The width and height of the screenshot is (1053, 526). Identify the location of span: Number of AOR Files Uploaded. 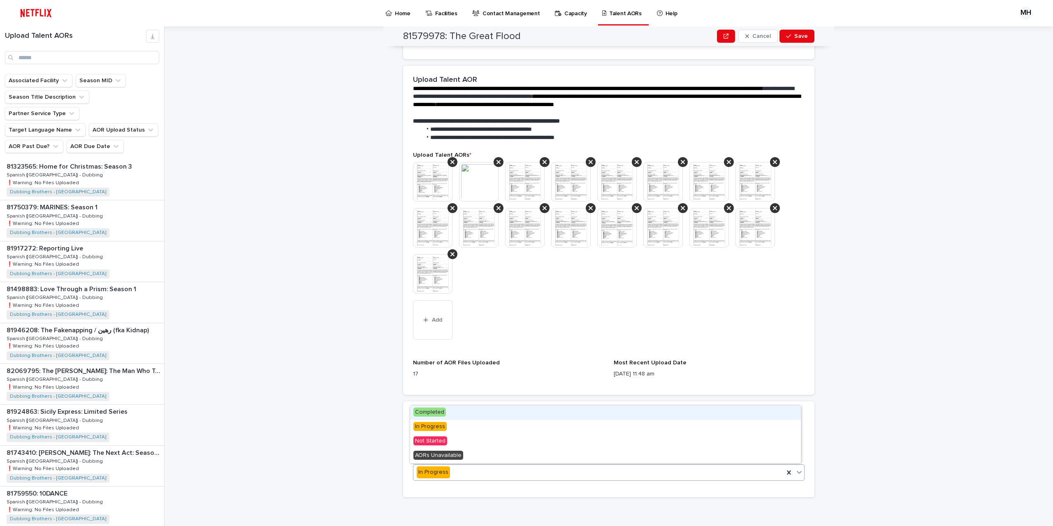
(456, 363).